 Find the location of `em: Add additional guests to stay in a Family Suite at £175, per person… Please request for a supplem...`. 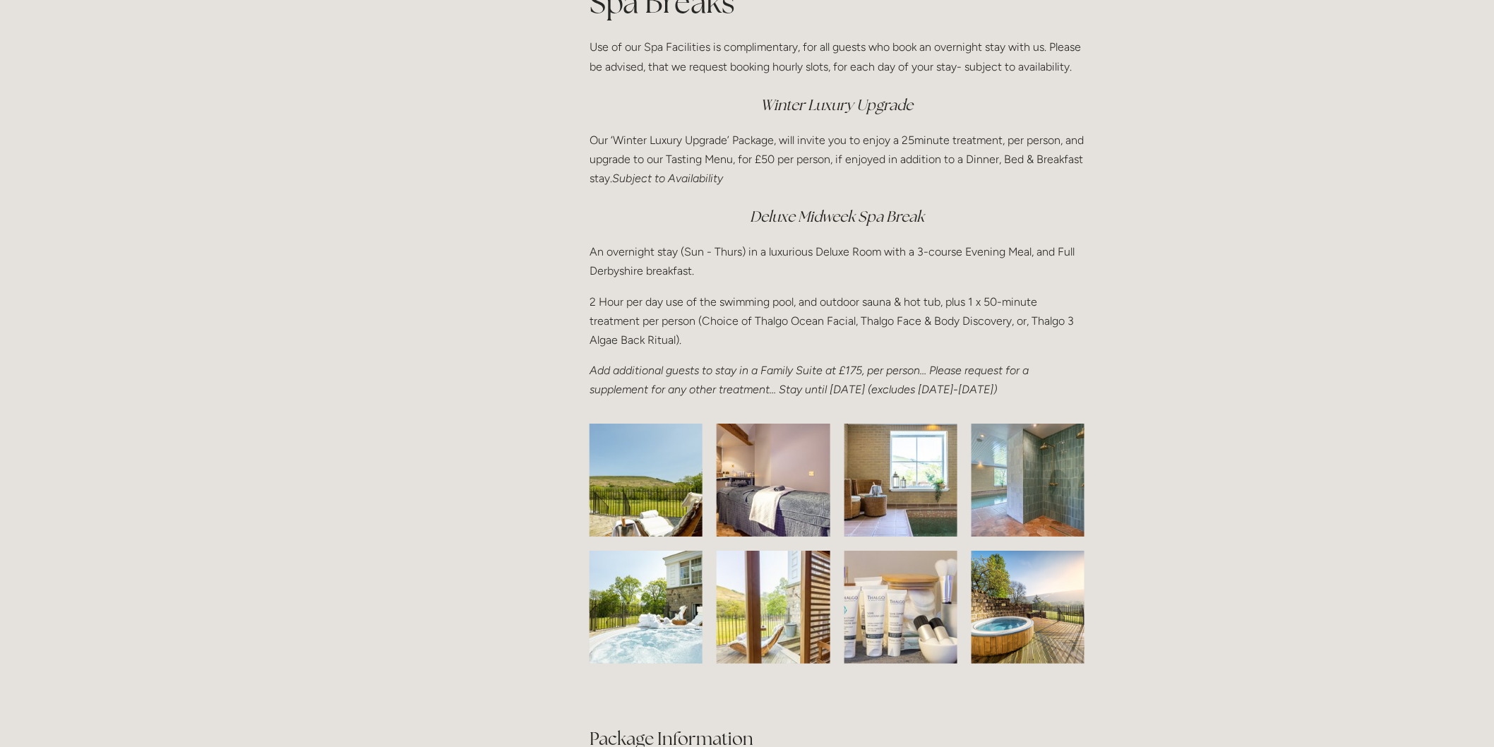

em: Add additional guests to stay in a Family Suite at £175, per person… Please request for a supplem... is located at coordinates (811, 380).